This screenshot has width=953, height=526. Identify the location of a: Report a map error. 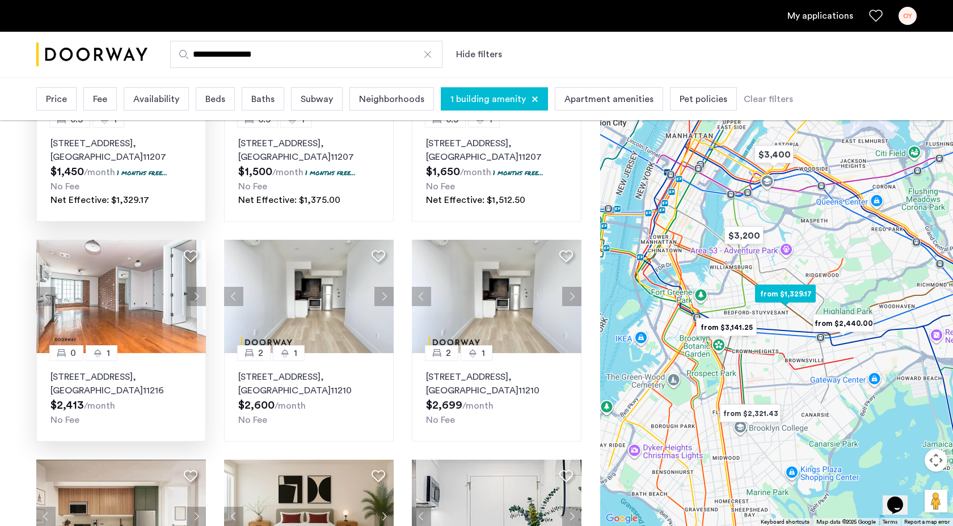
(927, 523).